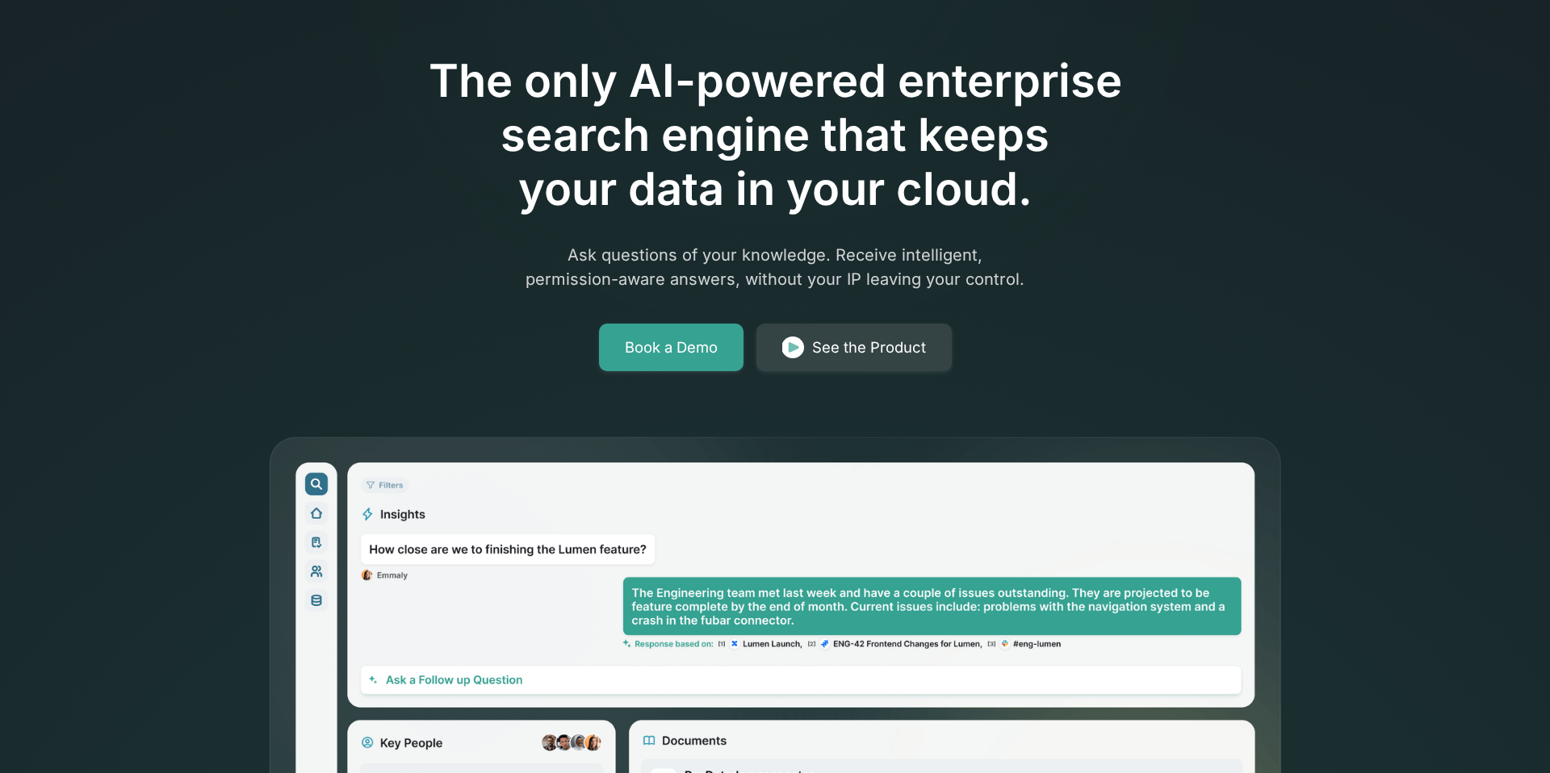  I want to click on h1: The only AI-powered enterprise search engine that keeps your data in your cloud., so click(775, 136).